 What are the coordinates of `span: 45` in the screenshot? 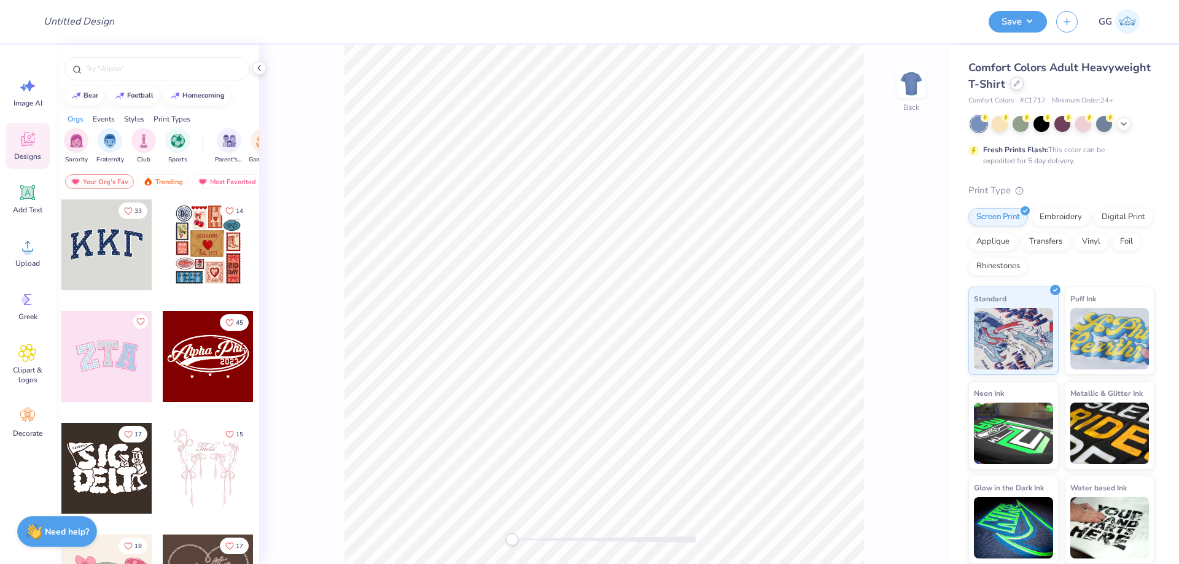 It's located at (239, 323).